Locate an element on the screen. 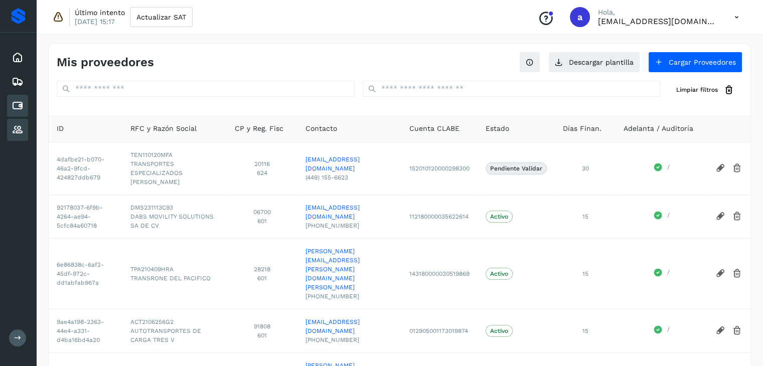 The width and height of the screenshot is (763, 366). p: Último intento is located at coordinates (100, 13).